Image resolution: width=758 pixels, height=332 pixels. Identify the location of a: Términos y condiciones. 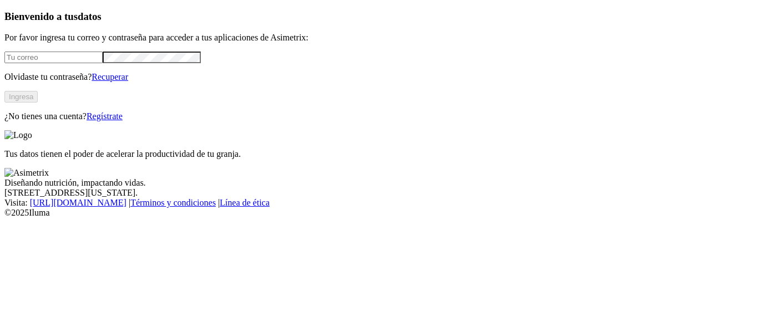
(173, 202).